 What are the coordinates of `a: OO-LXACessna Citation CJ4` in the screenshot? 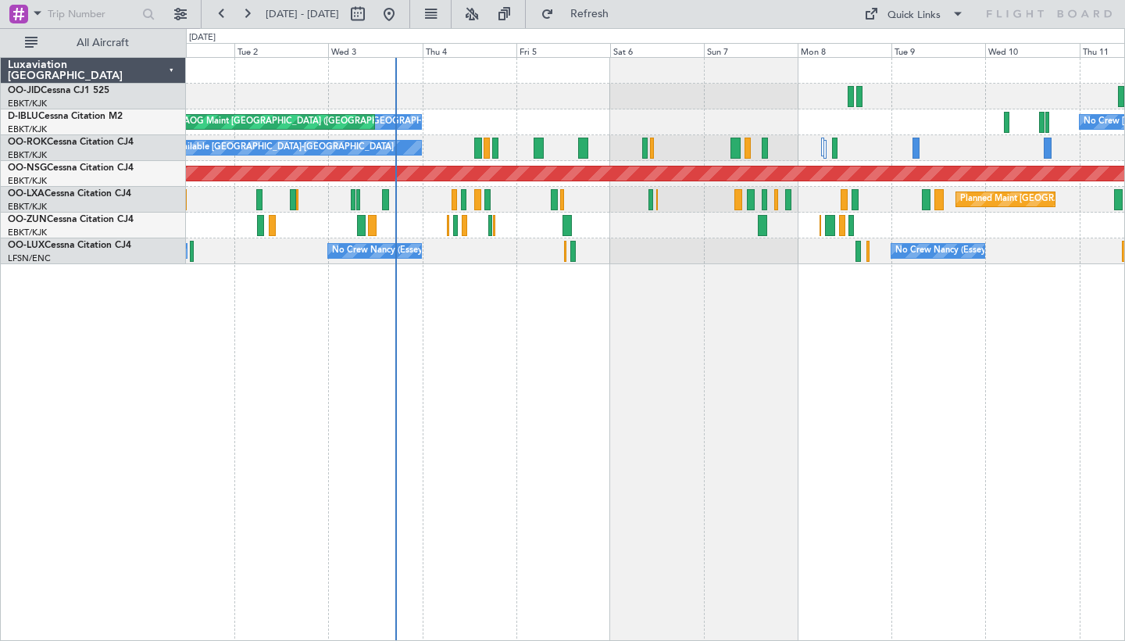 It's located at (70, 194).